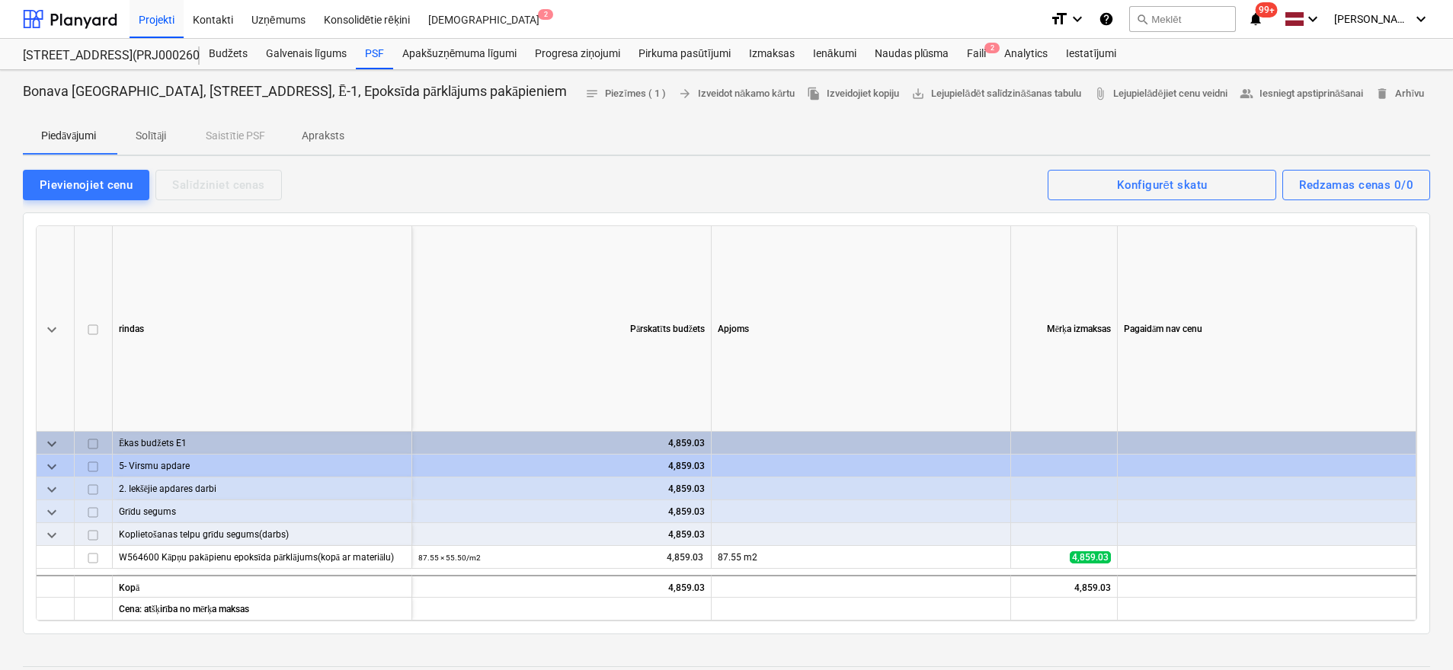  I want to click on div: Apjoms, so click(861, 329).